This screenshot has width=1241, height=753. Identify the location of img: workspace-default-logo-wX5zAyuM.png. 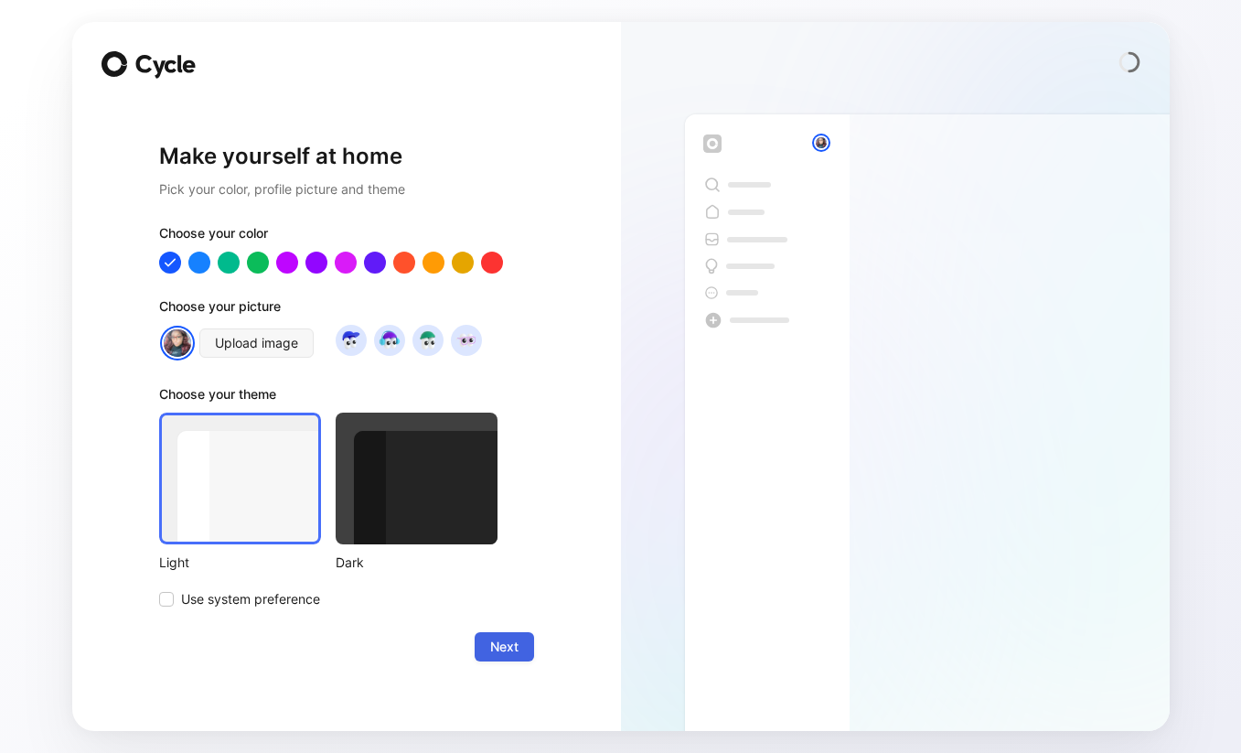
(712, 144).